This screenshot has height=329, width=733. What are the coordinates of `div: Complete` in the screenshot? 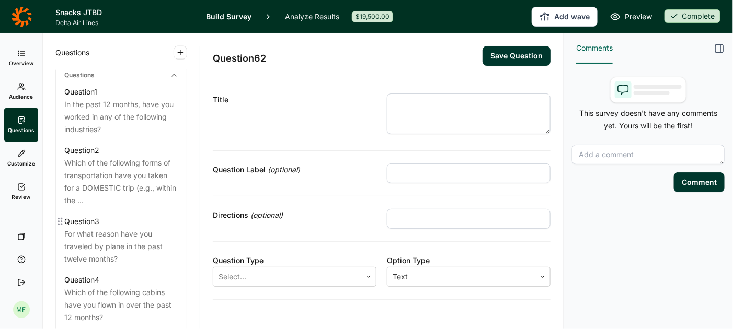 It's located at (692, 16).